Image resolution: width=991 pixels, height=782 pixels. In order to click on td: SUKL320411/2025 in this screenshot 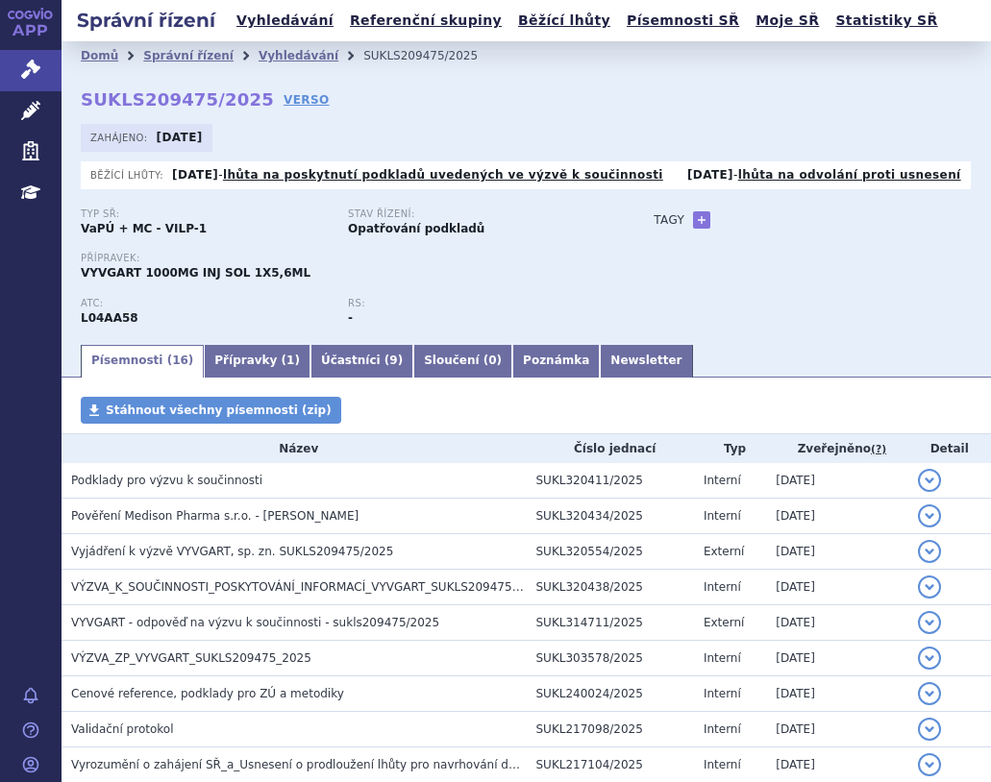, I will do `click(610, 481)`.